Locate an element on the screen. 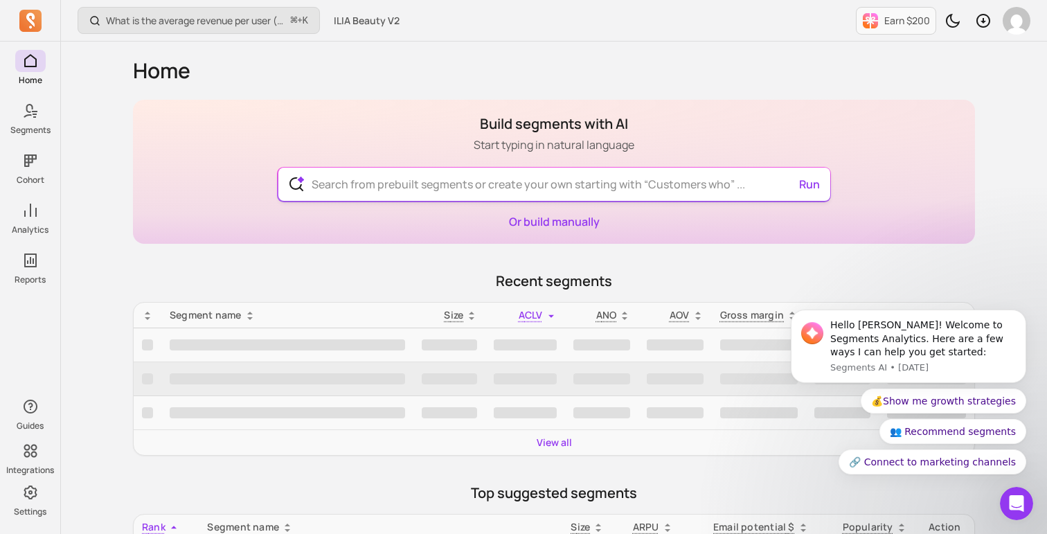 The width and height of the screenshot is (1047, 534). p: Message from Segments AI, sent 10w ago is located at coordinates (153, 76).